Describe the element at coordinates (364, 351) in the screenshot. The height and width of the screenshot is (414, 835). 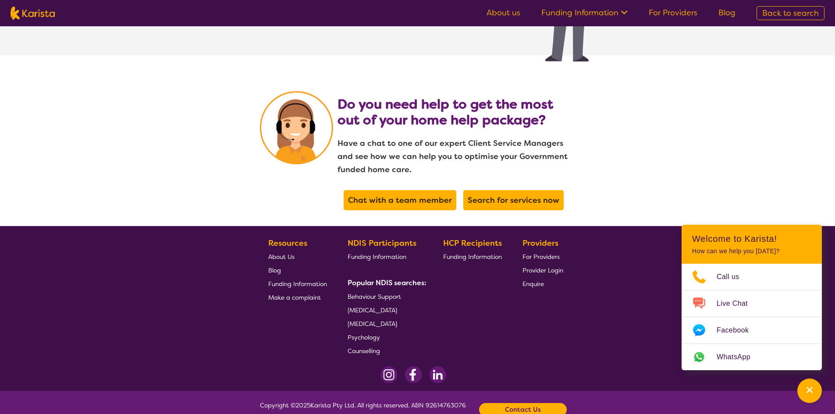
I see `span: Counselling` at that location.